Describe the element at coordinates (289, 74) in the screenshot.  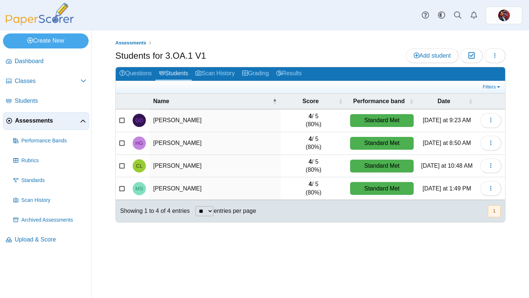
I see `a: Results` at that location.